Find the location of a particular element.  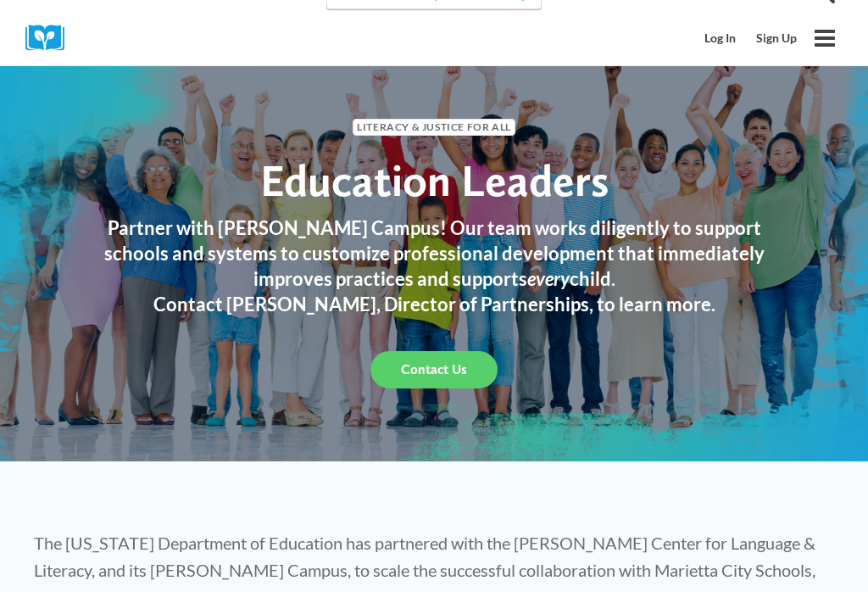

span: Literacy & Justice for All is located at coordinates (433, 126).